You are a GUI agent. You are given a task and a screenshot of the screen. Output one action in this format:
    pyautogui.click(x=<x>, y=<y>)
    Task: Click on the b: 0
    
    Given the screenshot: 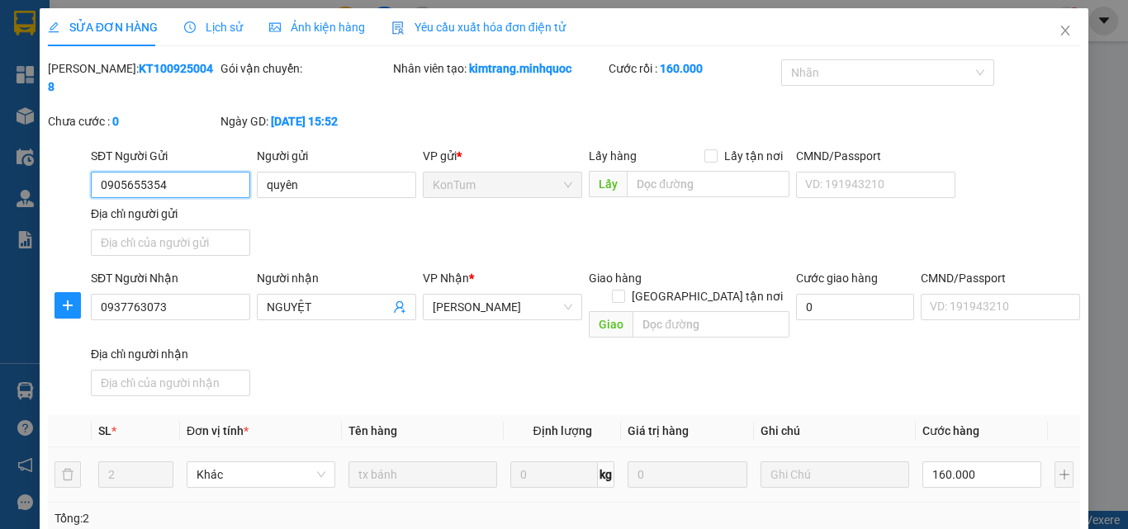 What is the action you would take?
    pyautogui.click(x=116, y=121)
    